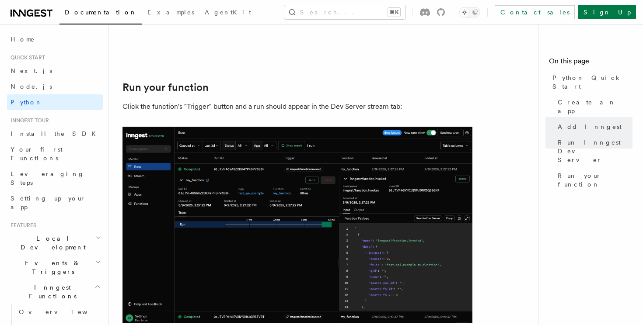  What do you see at coordinates (55, 178) in the screenshot?
I see `a: Leveraging Steps` at bounding box center [55, 178].